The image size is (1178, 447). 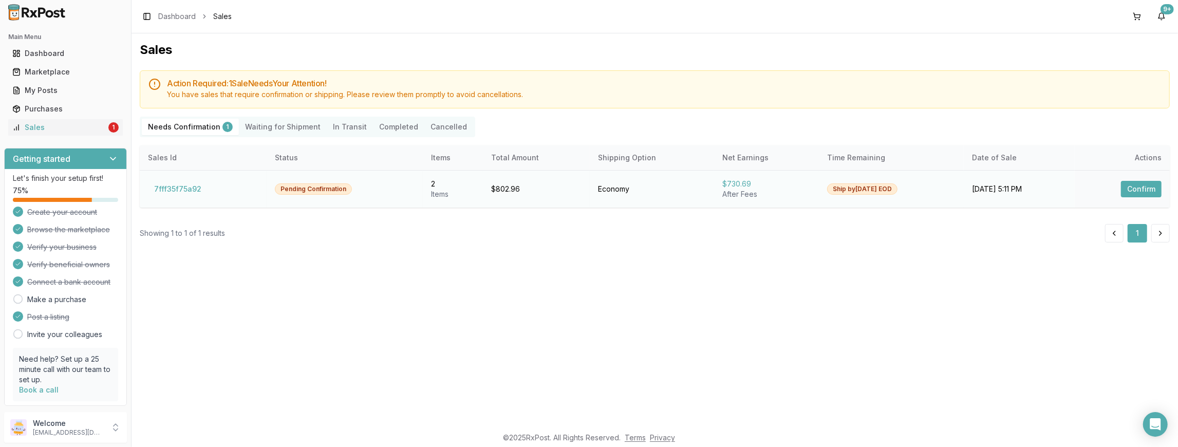 What do you see at coordinates (182, 233) in the screenshot?
I see `div: Showing 1 to 1 of 1 results` at bounding box center [182, 233].